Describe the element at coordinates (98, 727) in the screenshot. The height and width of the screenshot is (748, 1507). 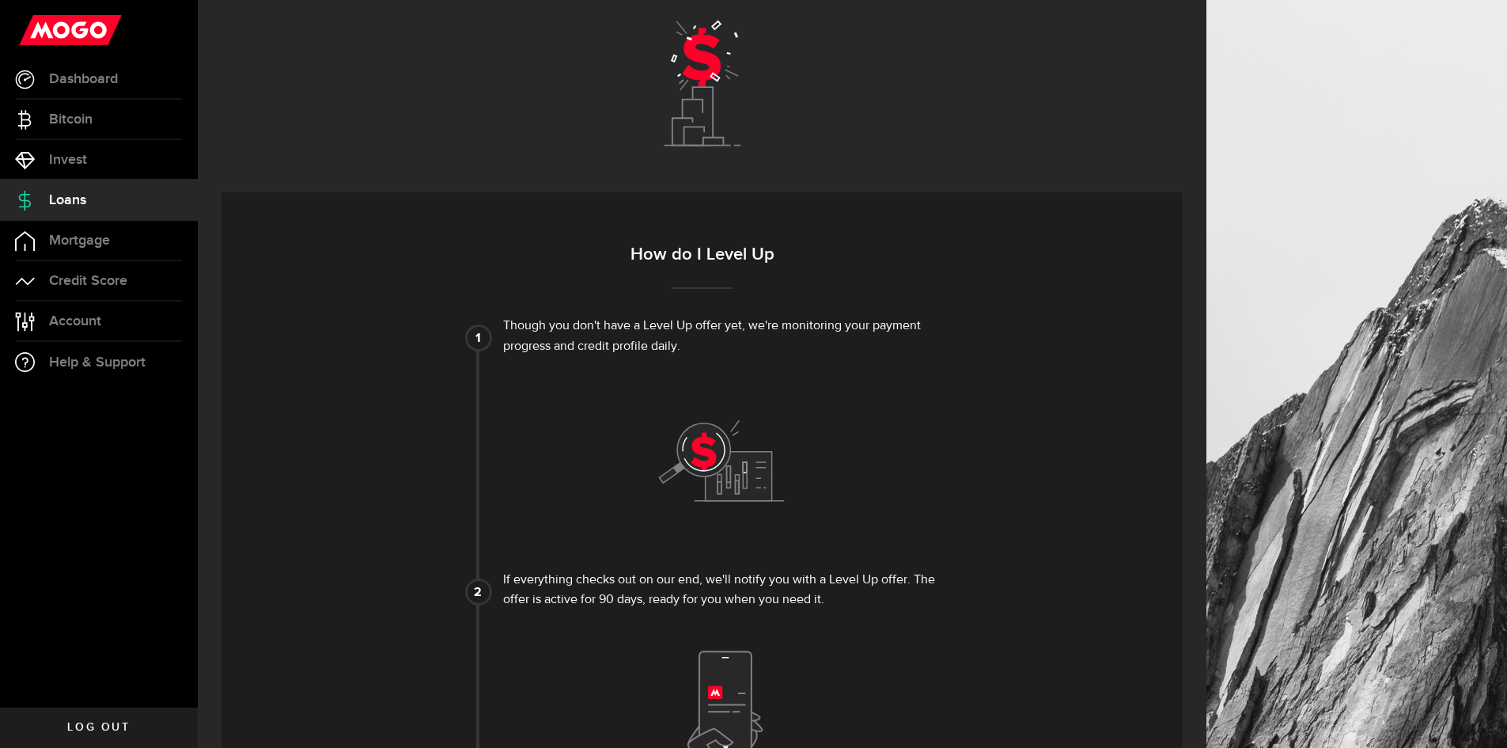
I see `span: Log out` at that location.